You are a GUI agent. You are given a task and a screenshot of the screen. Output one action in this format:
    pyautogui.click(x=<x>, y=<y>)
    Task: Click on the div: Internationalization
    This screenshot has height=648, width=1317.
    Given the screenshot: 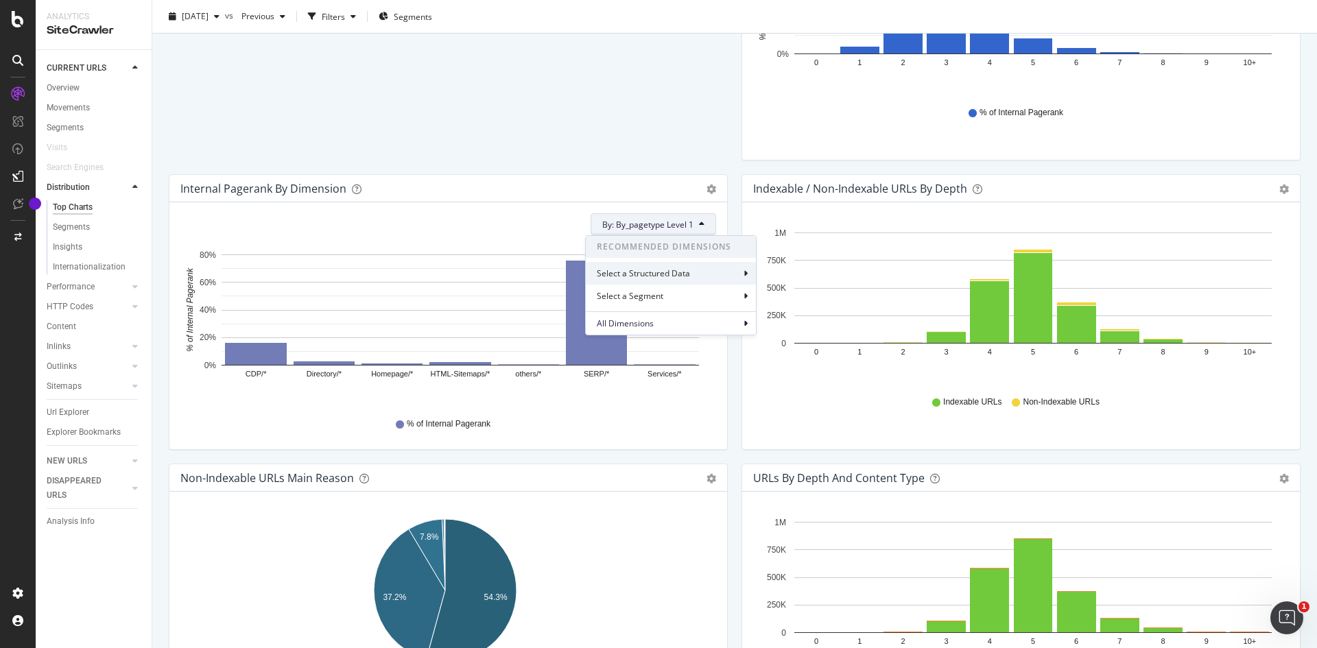 What is the action you would take?
    pyautogui.click(x=89, y=267)
    